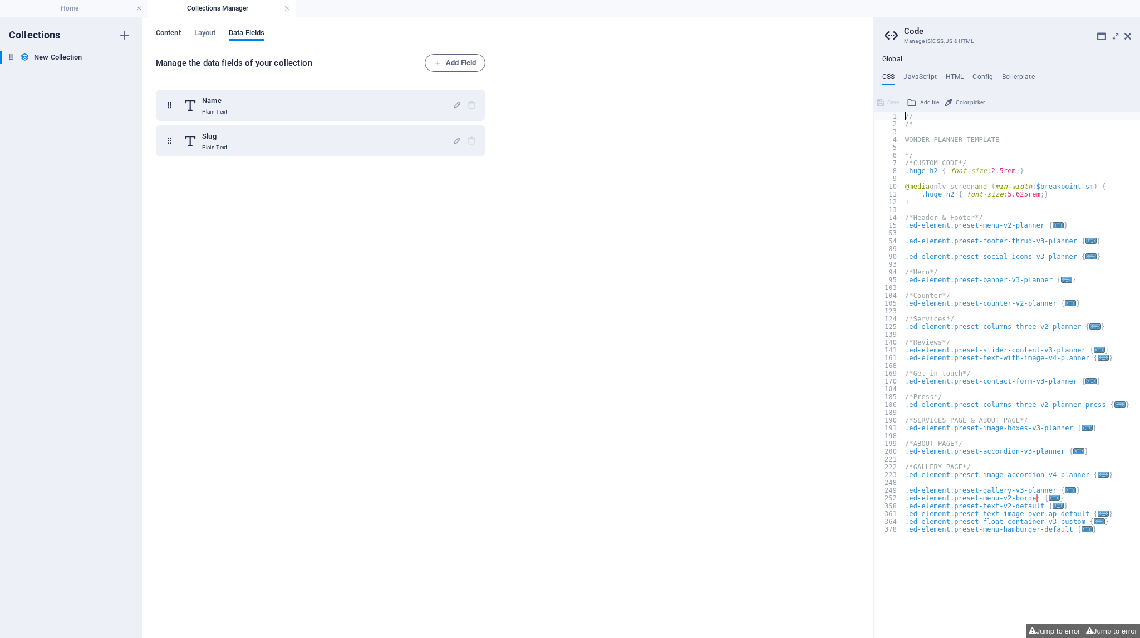 The image size is (1140, 638). I want to click on div: 14, so click(889, 218).